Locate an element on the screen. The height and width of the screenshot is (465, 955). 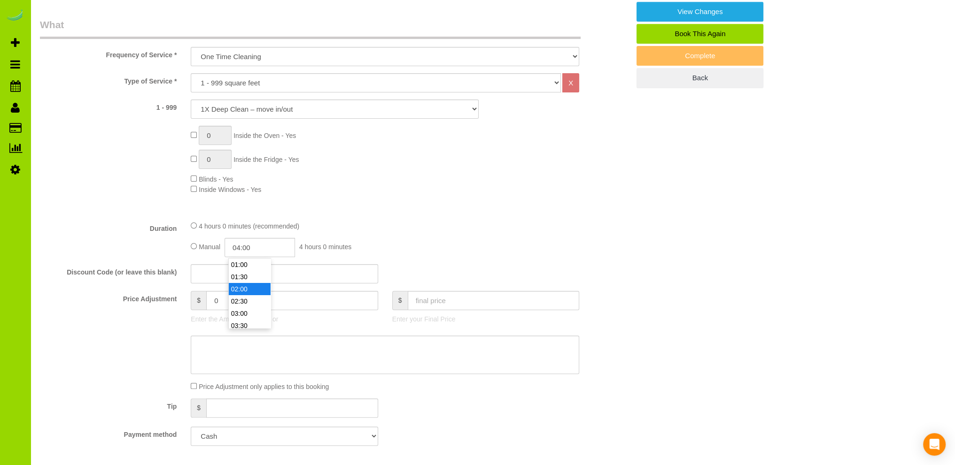
label: Duration is located at coordinates (108, 227).